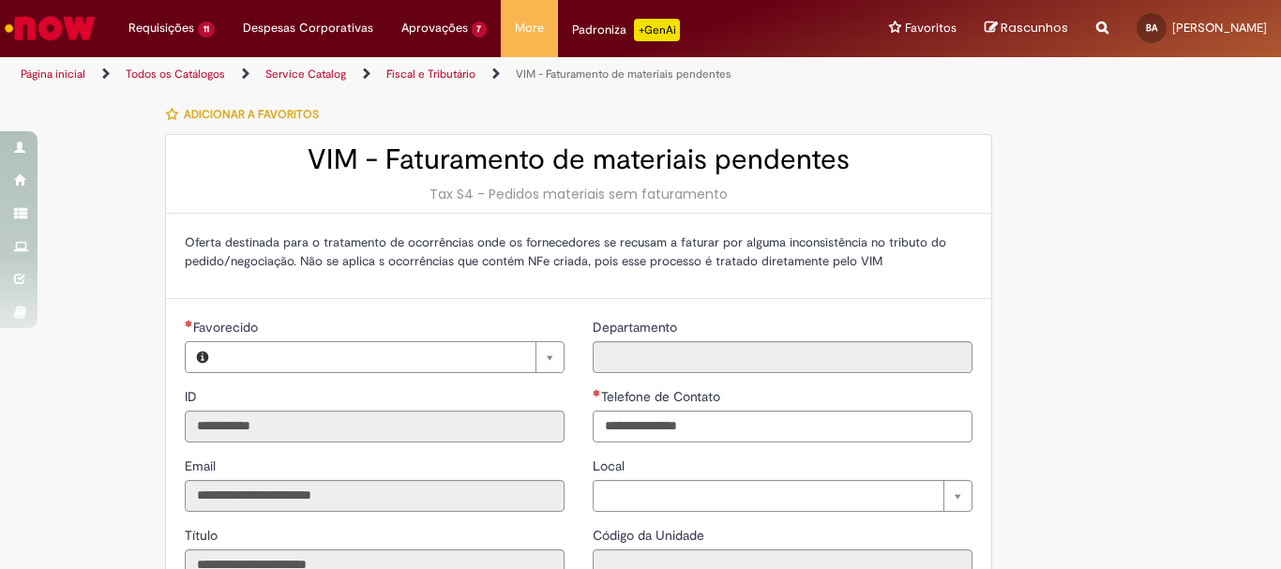 The image size is (1281, 569). What do you see at coordinates (251, 114) in the screenshot?
I see `span: Adicionar a Favoritos` at bounding box center [251, 114].